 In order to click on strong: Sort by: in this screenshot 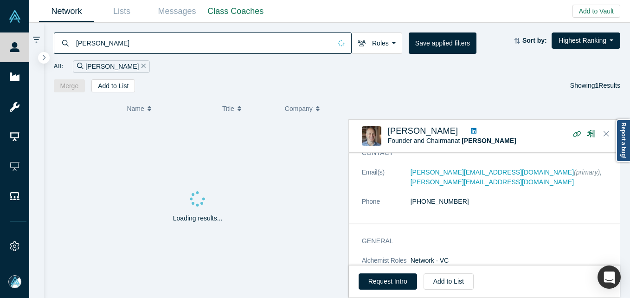, I will do `click(534, 40)`.